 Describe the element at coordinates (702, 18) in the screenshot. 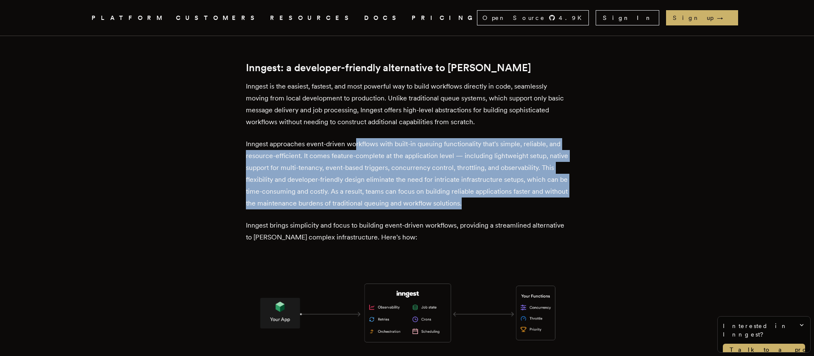

I see `a: Sign up` at that location.